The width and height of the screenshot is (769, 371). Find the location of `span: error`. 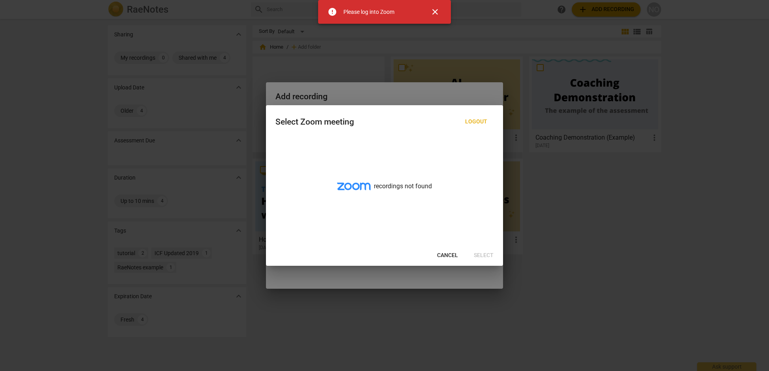

span: error is located at coordinates (332, 12).